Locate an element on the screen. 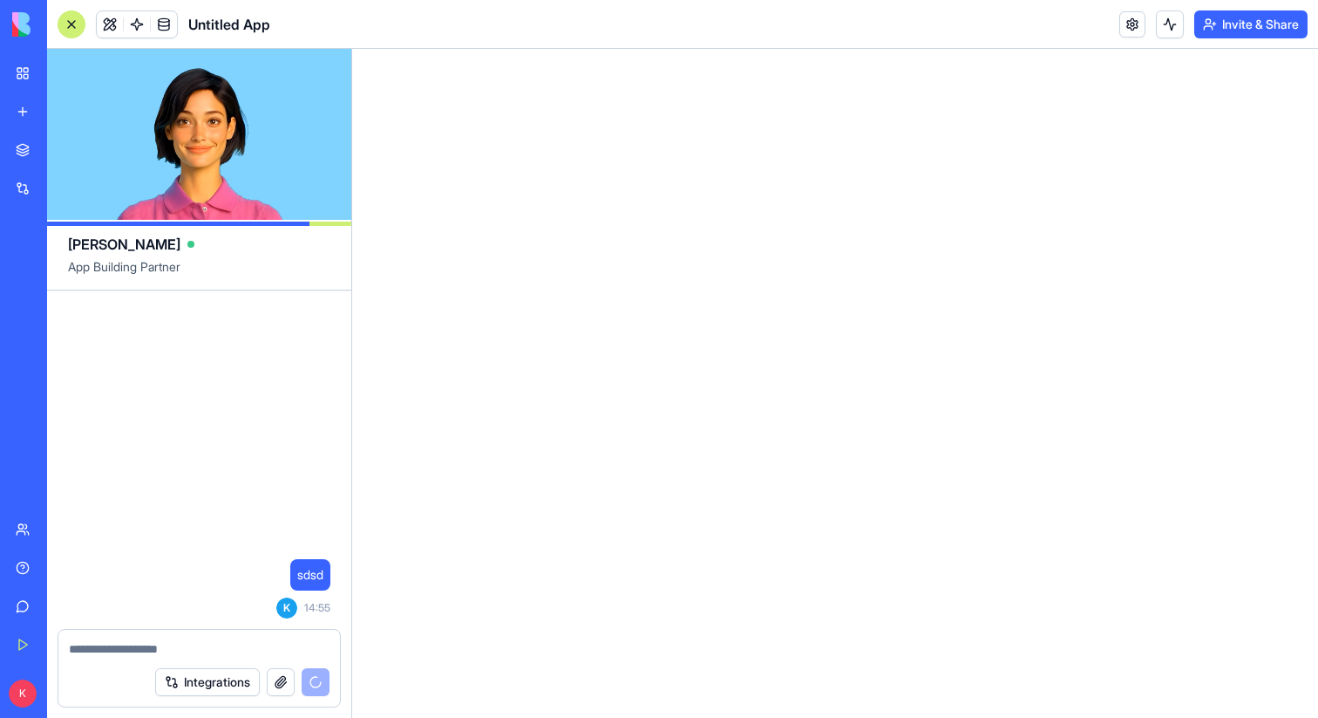 The width and height of the screenshot is (1318, 718). button: Integrations is located at coordinates (207, 682).